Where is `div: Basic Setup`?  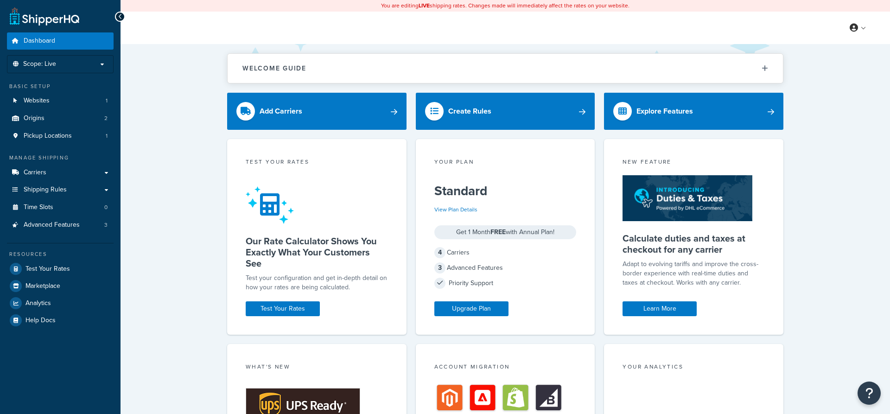 div: Basic Setup is located at coordinates (60, 86).